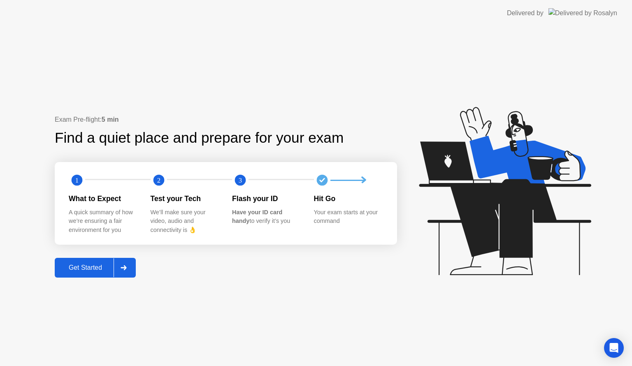 This screenshot has width=632, height=366. Describe the element at coordinates (240, 180) in the screenshot. I see `text: 3` at that location.